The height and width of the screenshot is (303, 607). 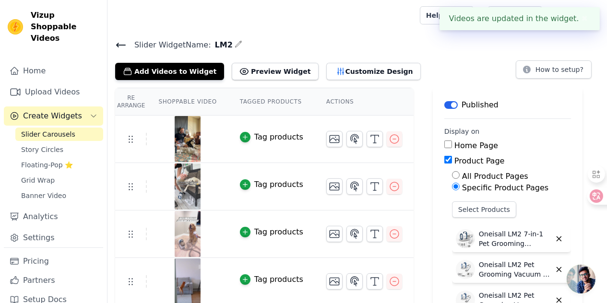 What do you see at coordinates (61, 60) in the screenshot?
I see `div: 域名概述` at bounding box center [61, 60].